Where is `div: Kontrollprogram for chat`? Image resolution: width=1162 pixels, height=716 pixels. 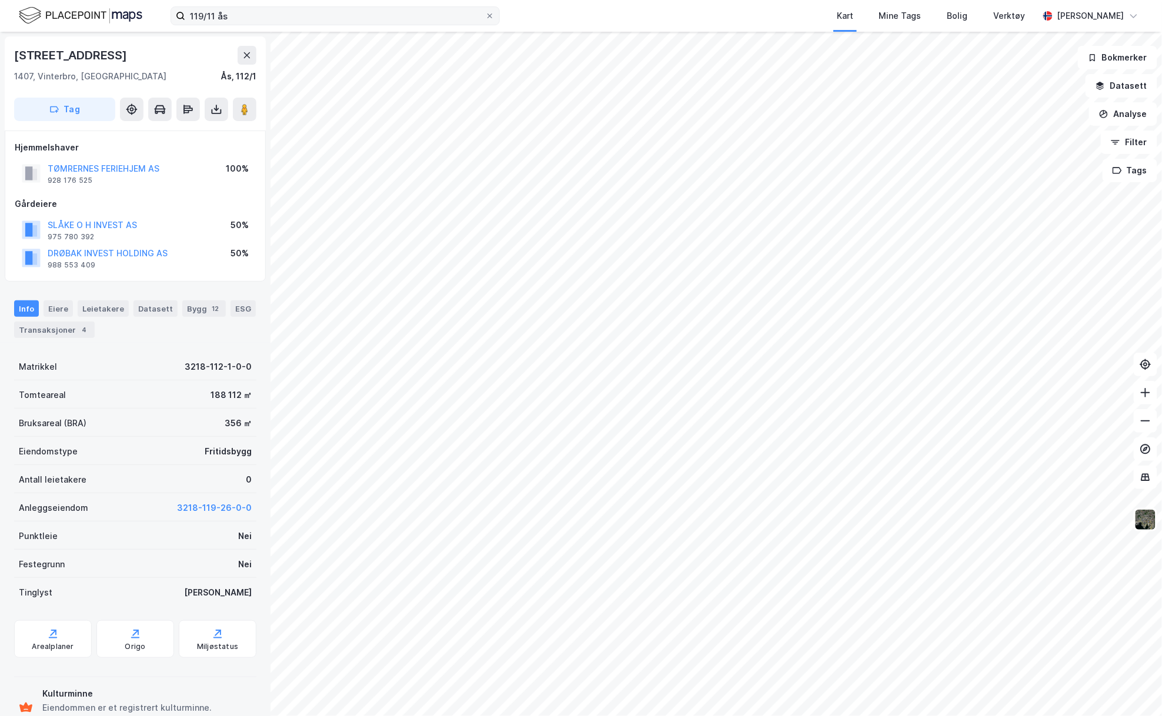
div: Kontrollprogram for chat is located at coordinates (1133, 688).